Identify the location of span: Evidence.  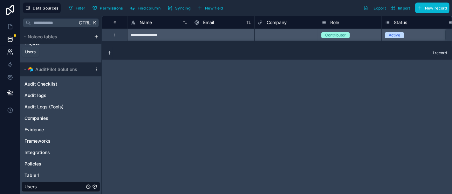
(34, 130).